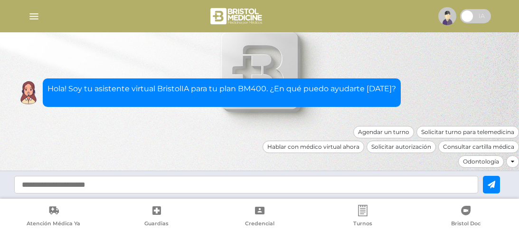  Describe the element at coordinates (468, 132) in the screenshot. I see `div: Solicitar turno para telemedicina` at that location.